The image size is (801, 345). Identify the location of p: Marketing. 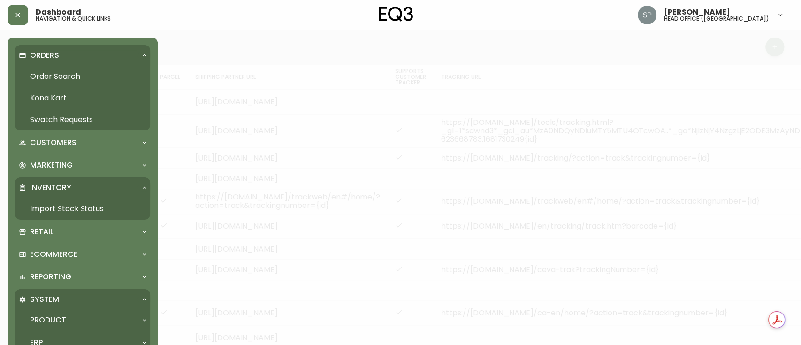
(51, 165).